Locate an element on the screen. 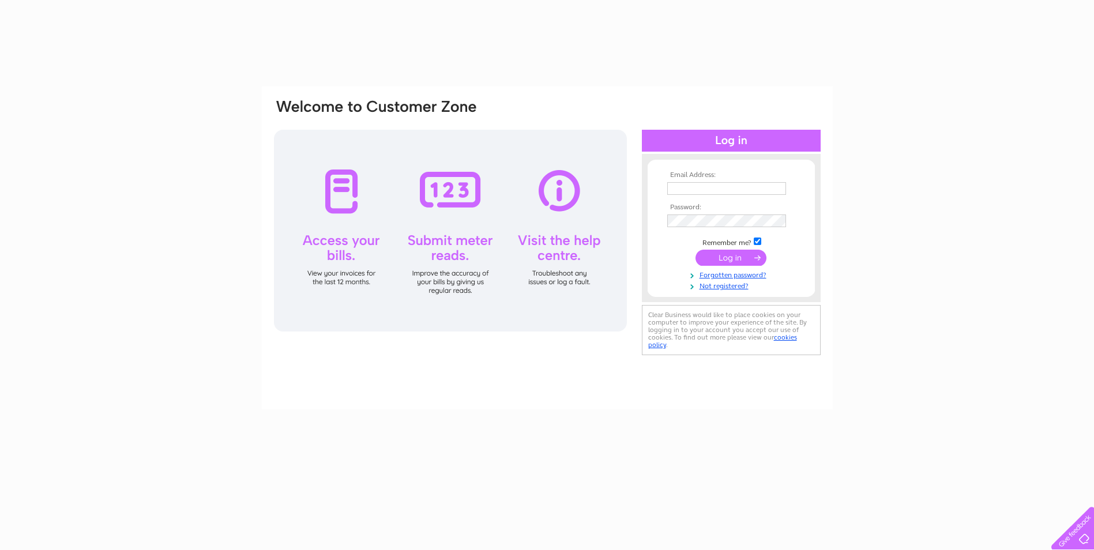  div: Clear Business would like to place cookies on your computer to improve your experience of the sit... is located at coordinates (731, 330).